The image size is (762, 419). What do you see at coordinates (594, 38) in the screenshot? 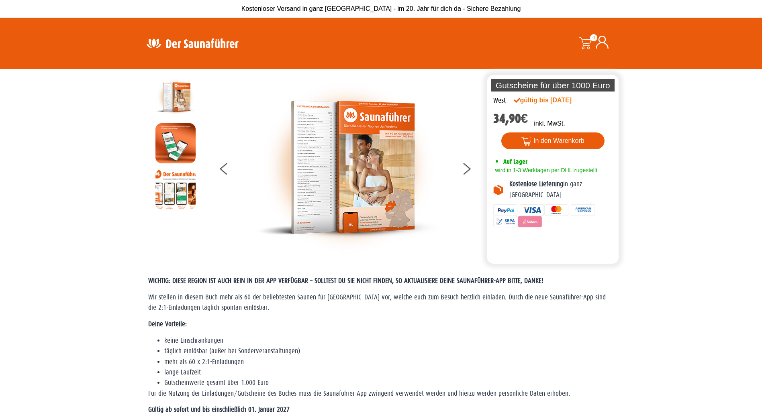
I see `span: 0` at bounding box center [594, 38].